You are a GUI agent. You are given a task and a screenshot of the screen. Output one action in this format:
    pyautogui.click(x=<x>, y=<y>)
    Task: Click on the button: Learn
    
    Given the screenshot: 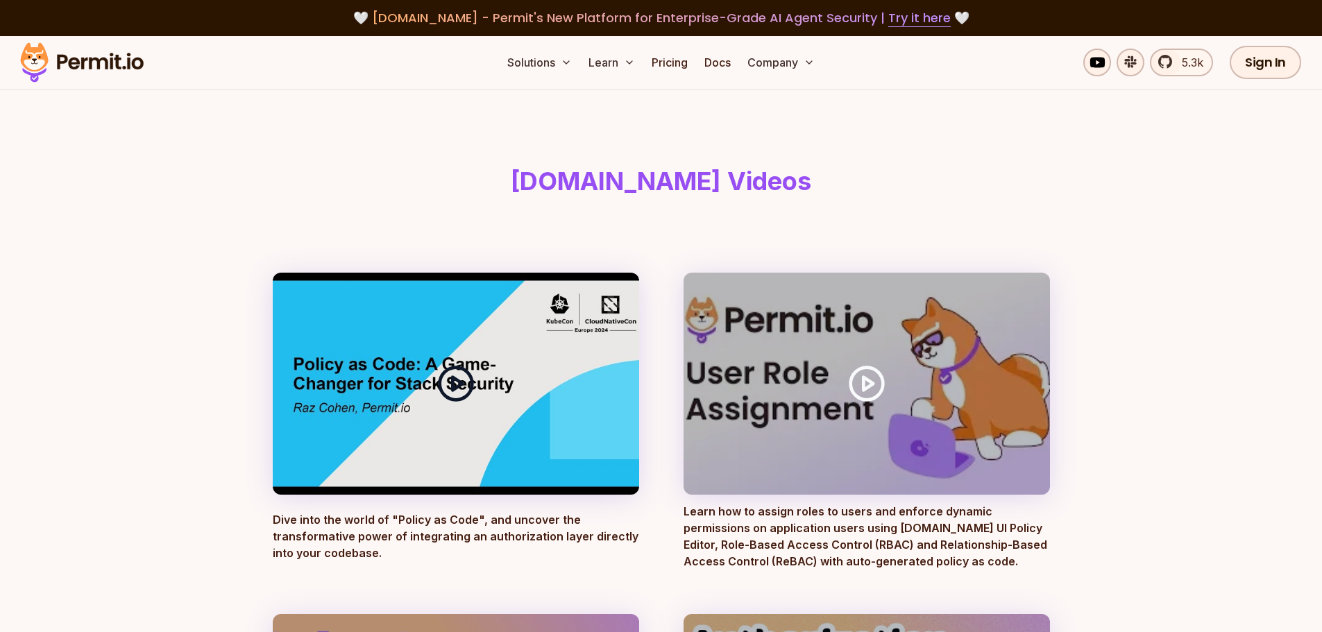 What is the action you would take?
    pyautogui.click(x=612, y=62)
    